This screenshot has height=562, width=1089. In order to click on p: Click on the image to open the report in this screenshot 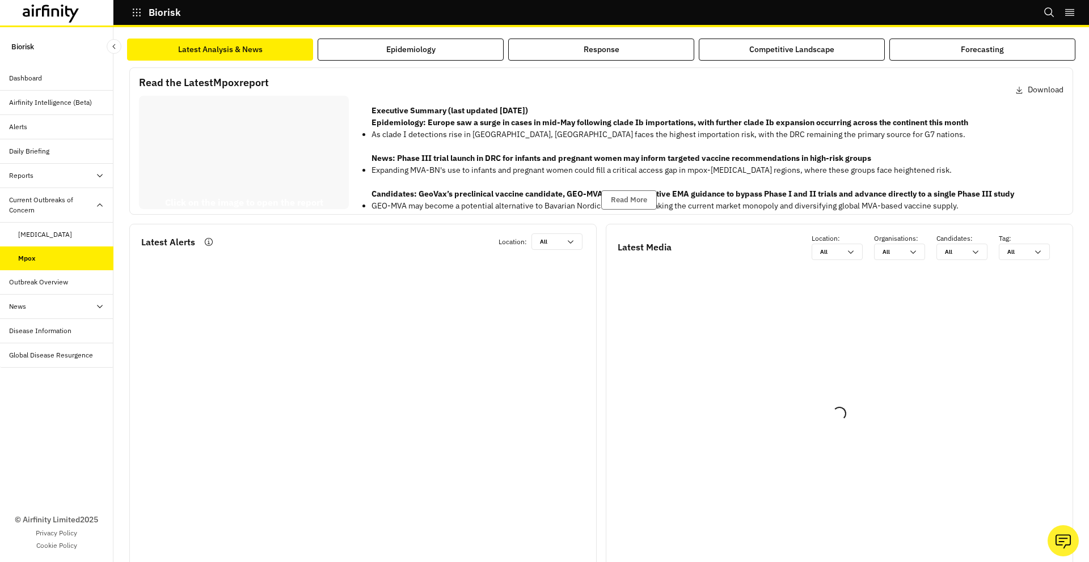, I will do `click(244, 202)`.